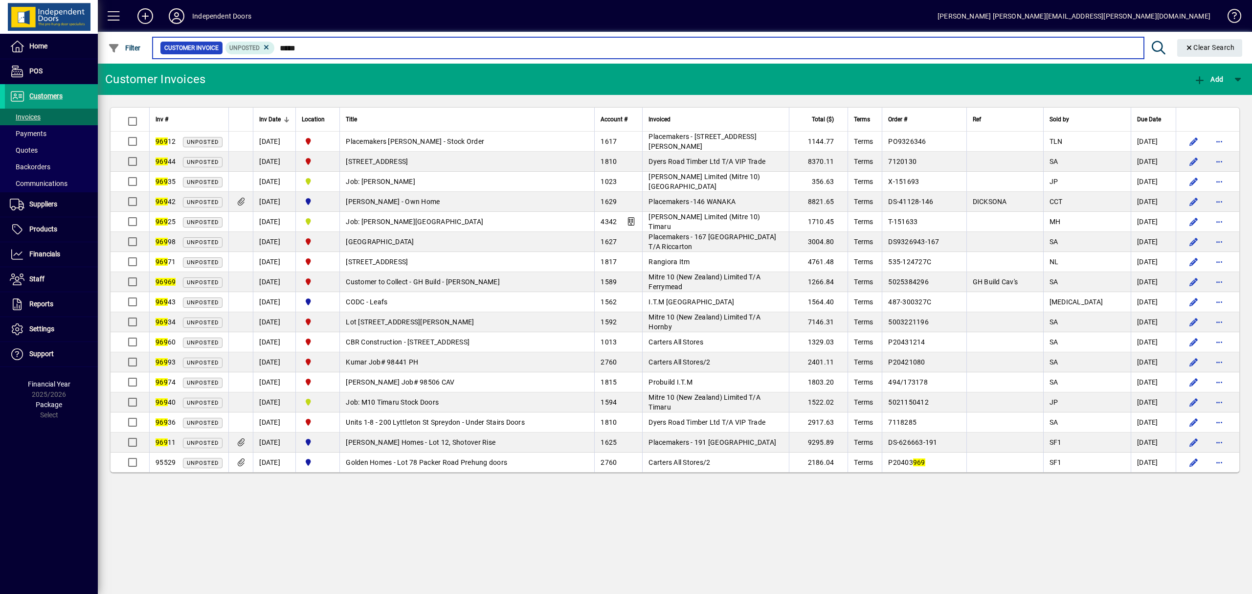 The height and width of the screenshot is (594, 1252). What do you see at coordinates (366, 302) in the screenshot?
I see `span: CODC - Leafs` at bounding box center [366, 302].